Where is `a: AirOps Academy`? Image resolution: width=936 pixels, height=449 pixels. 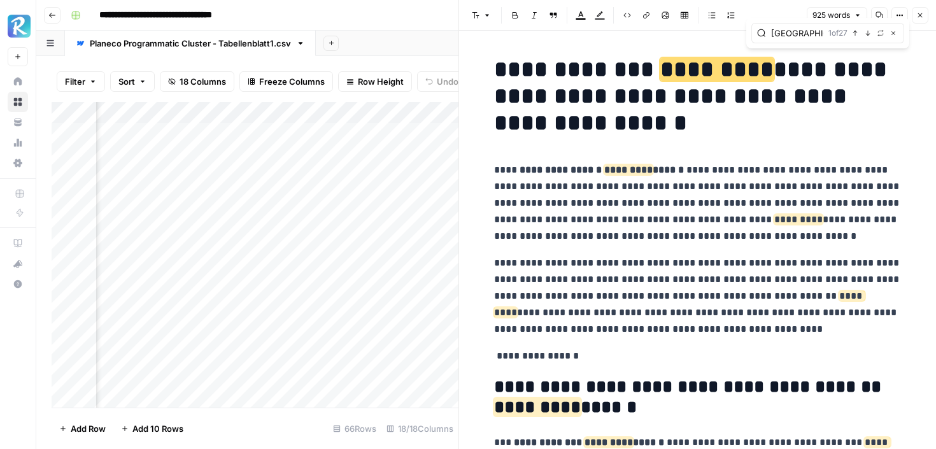 a: AirOps Academy is located at coordinates (18, 243).